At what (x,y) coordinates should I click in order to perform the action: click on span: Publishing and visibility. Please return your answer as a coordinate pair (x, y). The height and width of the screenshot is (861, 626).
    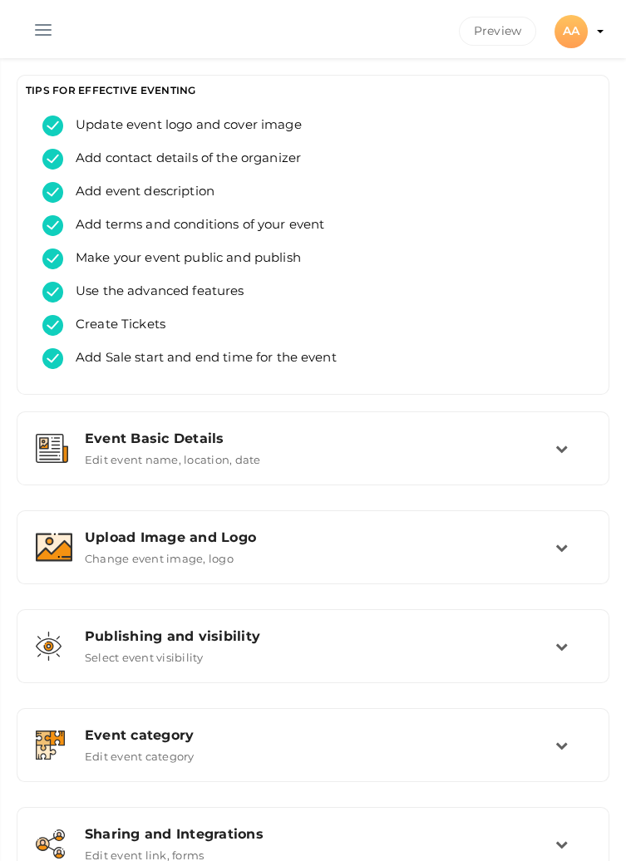
    Looking at the image, I should click on (172, 636).